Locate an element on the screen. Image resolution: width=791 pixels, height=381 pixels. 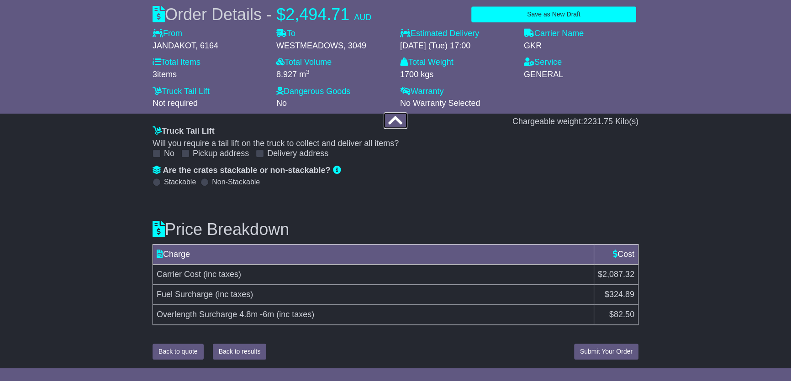
label: Estimated Delivery is located at coordinates (457, 34).